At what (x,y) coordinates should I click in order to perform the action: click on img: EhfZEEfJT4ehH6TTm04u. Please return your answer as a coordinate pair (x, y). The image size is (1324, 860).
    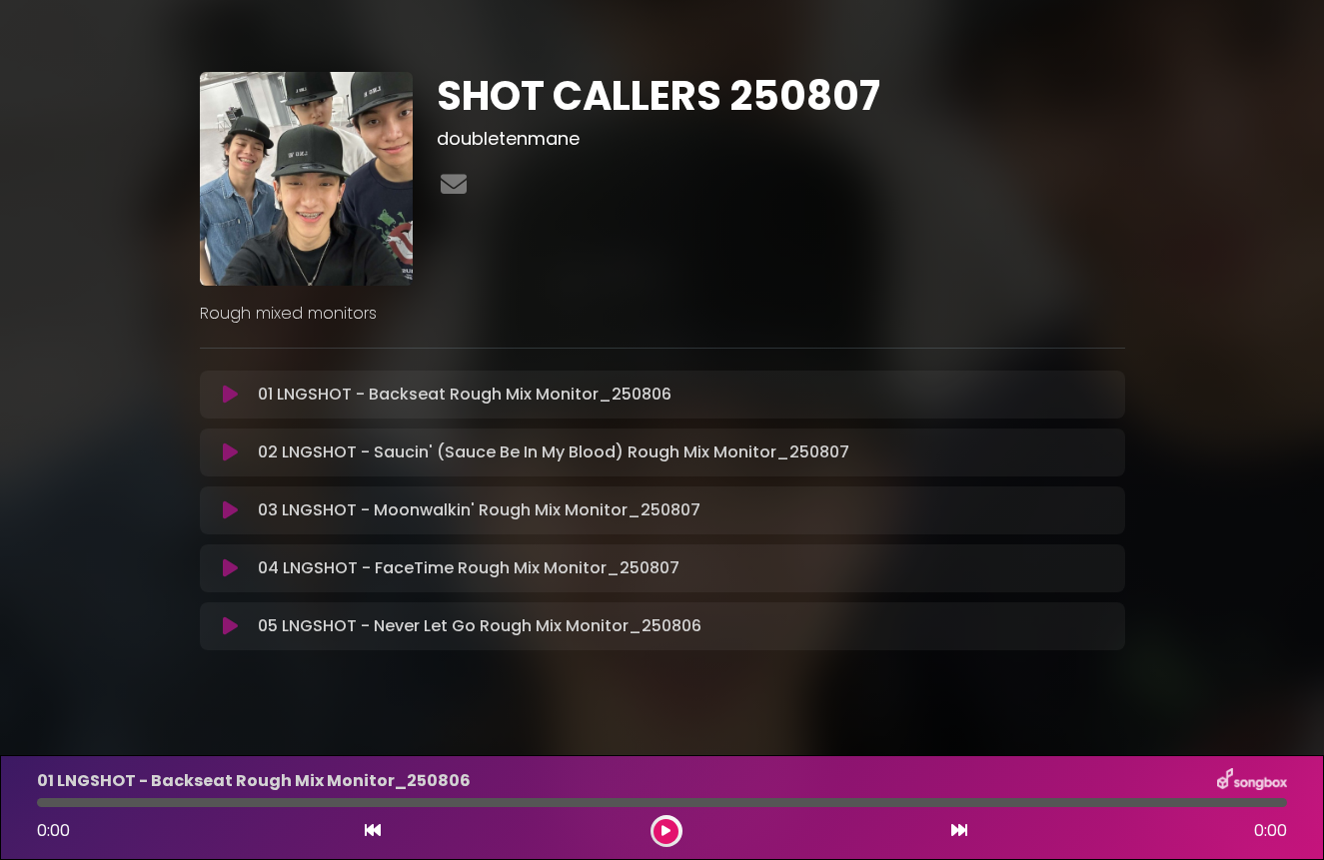
    Looking at the image, I should click on (307, 179).